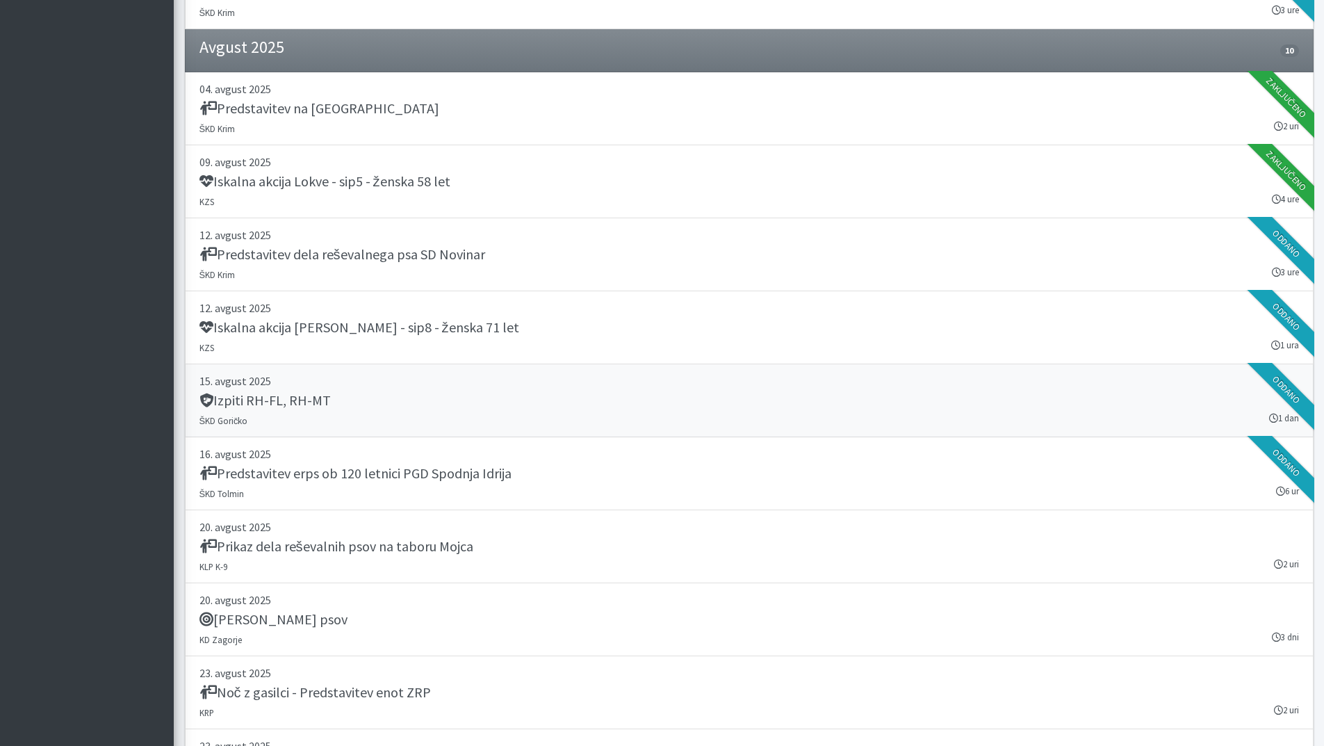  I want to click on h5: Predstavitev erps ob 120 letnici PGD Spodnja Idrija, so click(355, 473).